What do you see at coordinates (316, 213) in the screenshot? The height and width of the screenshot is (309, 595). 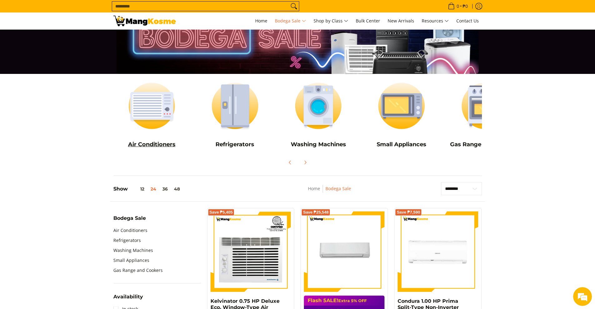 I see `span: Save ₱25,548` at bounding box center [316, 213].